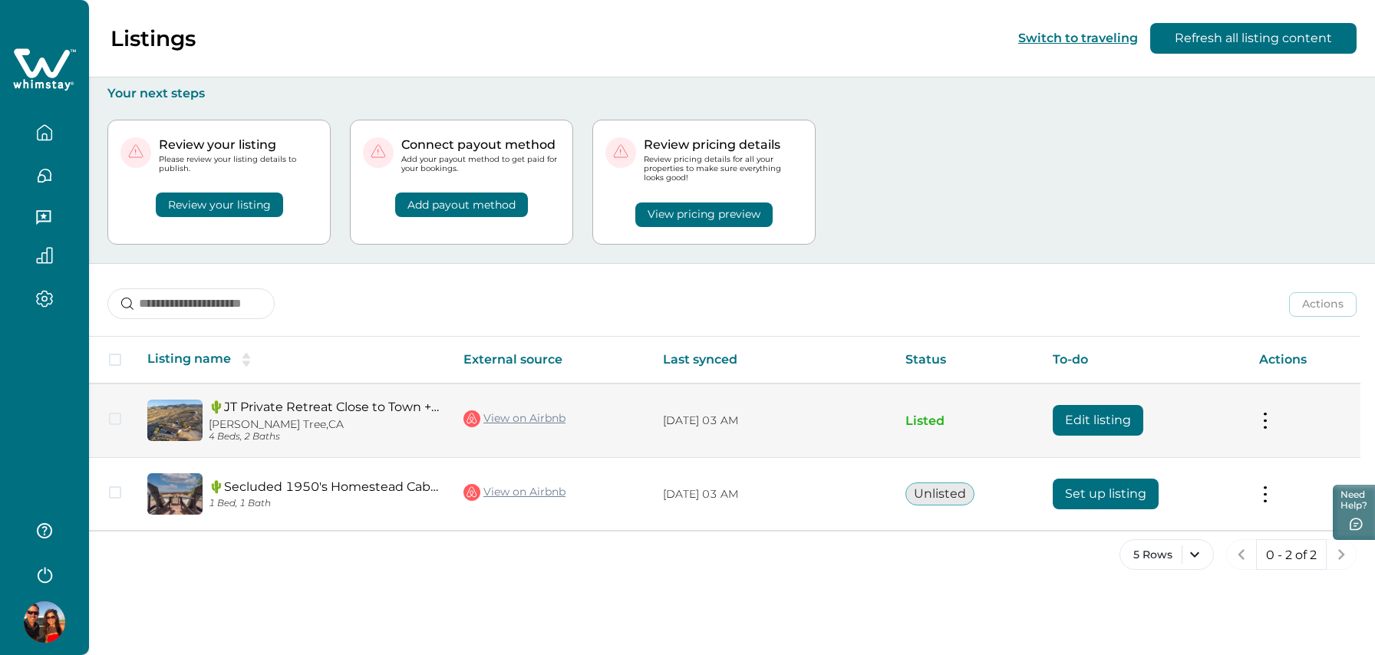  I want to click on p: Listed, so click(967, 421).